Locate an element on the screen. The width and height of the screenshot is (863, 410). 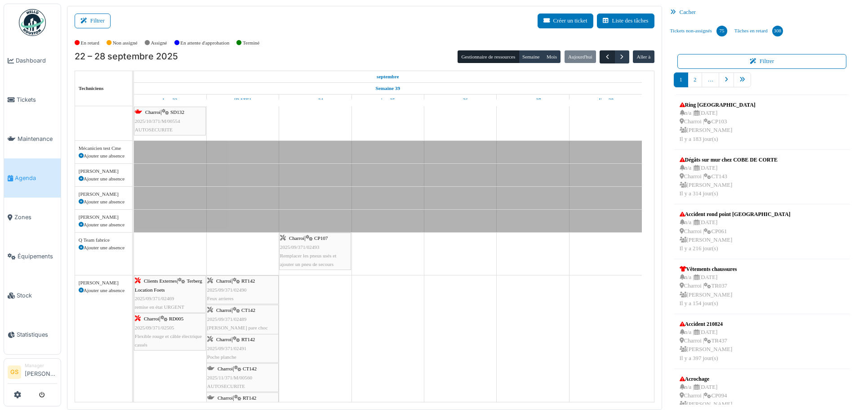
a: 2 is located at coordinates (695, 80).